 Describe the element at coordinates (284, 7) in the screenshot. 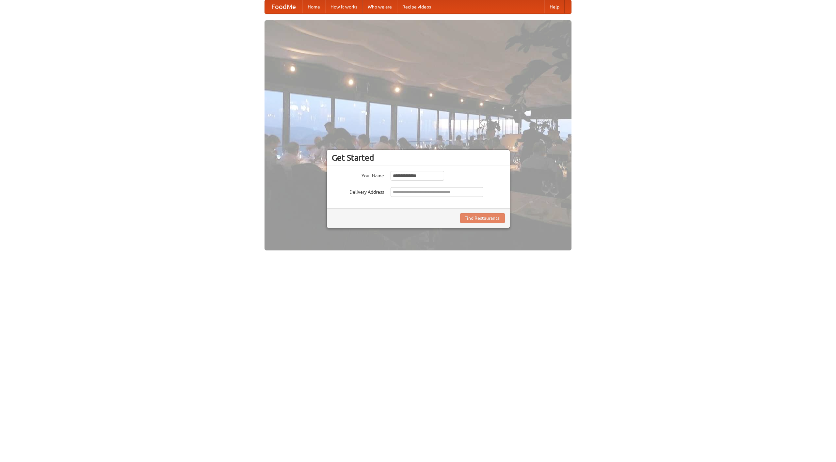

I see `a: FoodMe` at that location.